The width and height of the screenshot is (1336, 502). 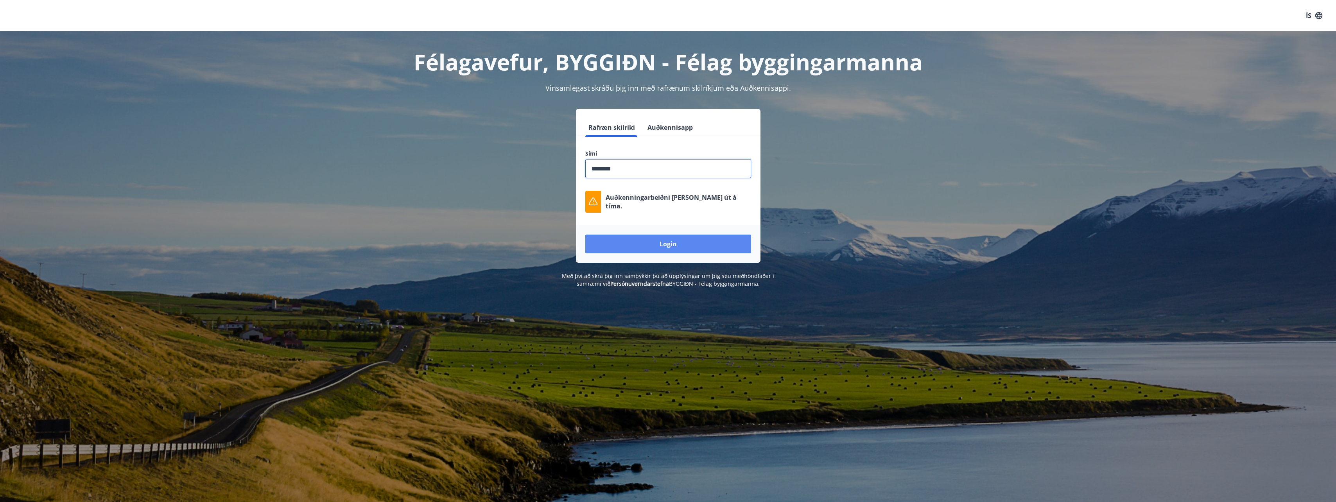 What do you see at coordinates (639, 283) in the screenshot?
I see `a: Persónuverndarstefna` at bounding box center [639, 283].